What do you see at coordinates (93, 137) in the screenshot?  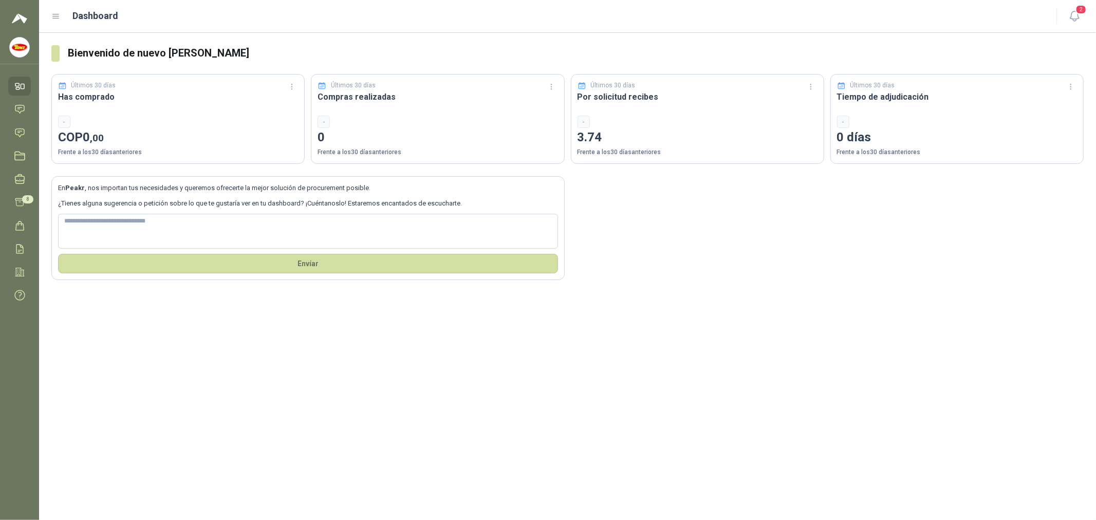 I see `span: 0` at bounding box center [93, 137].